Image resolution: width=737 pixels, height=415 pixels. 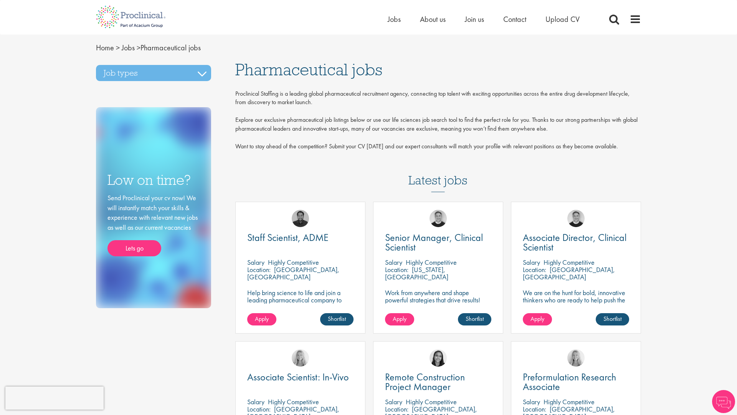 What do you see at coordinates (438, 242) in the screenshot?
I see `a: Senior Manager, Clinical Scientist` at bounding box center [438, 242].